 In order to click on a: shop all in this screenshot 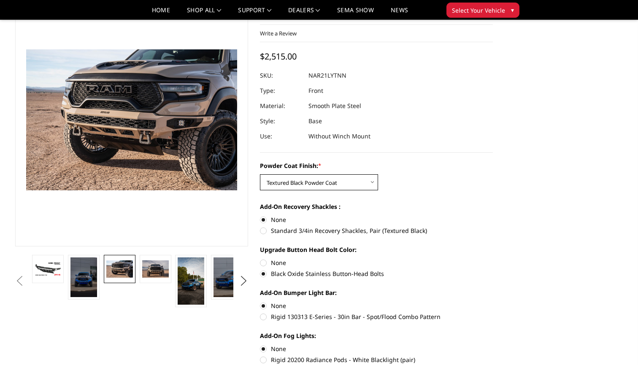, I will do `click(204, 13)`.